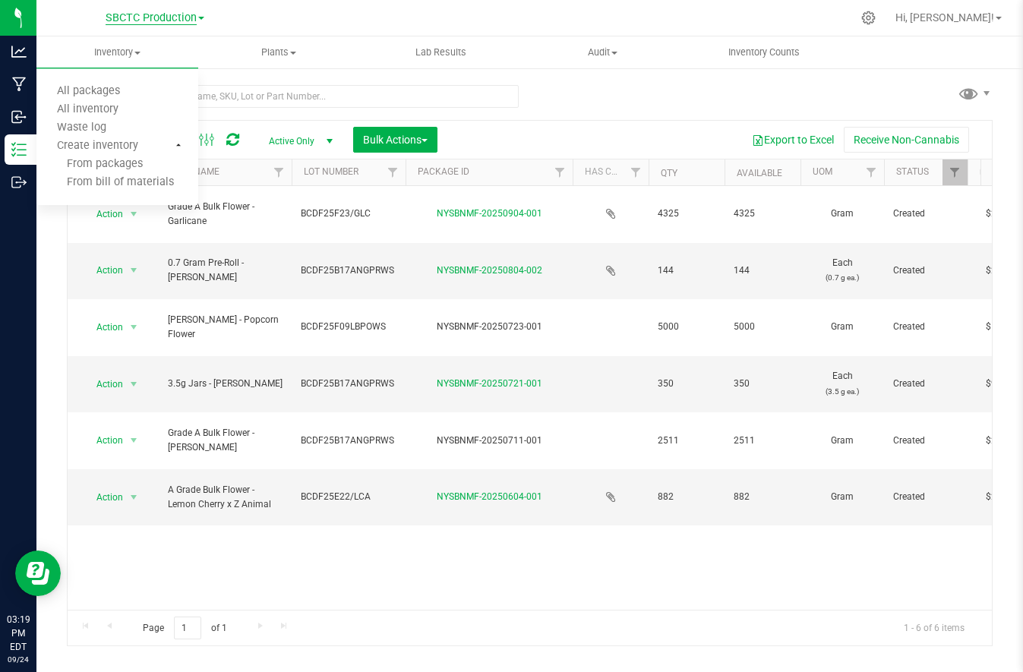  What do you see at coordinates (349, 497) in the screenshot?
I see `span: BCDF25E22/LCA` at bounding box center [349, 497].